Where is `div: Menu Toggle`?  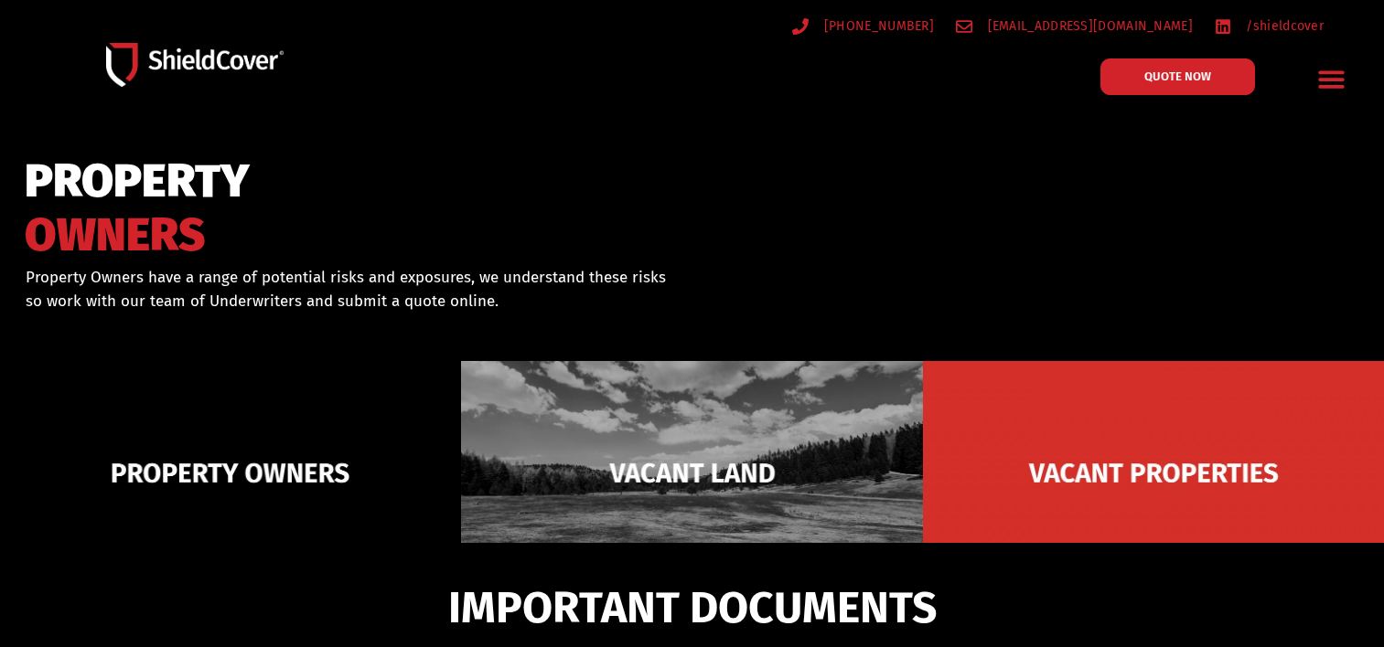
div: Menu Toggle is located at coordinates (1331, 79).